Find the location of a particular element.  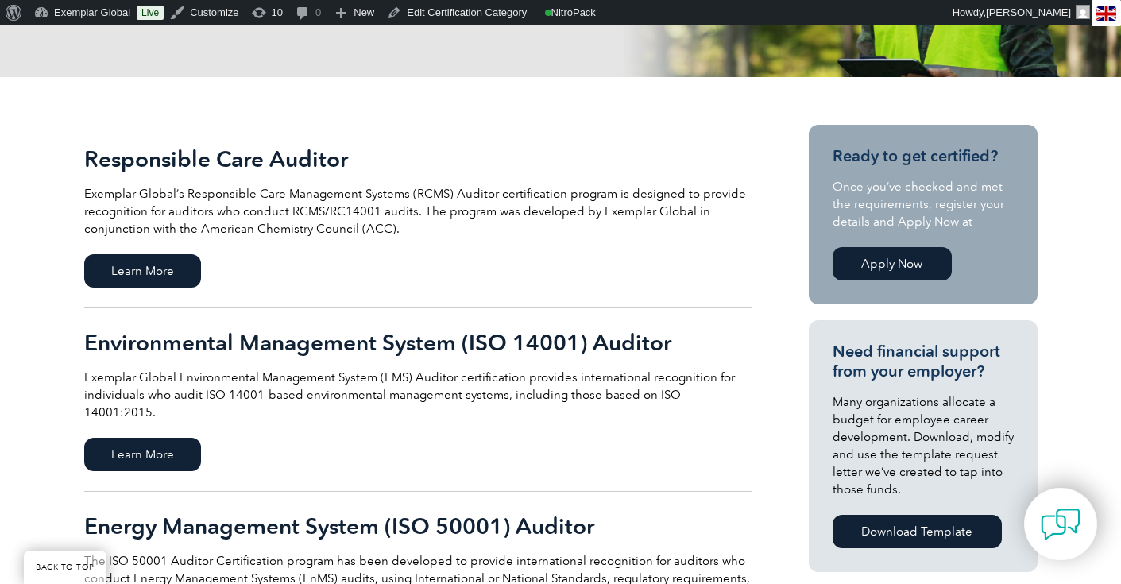

h2: Responsible Care Auditor is located at coordinates (418, 159).